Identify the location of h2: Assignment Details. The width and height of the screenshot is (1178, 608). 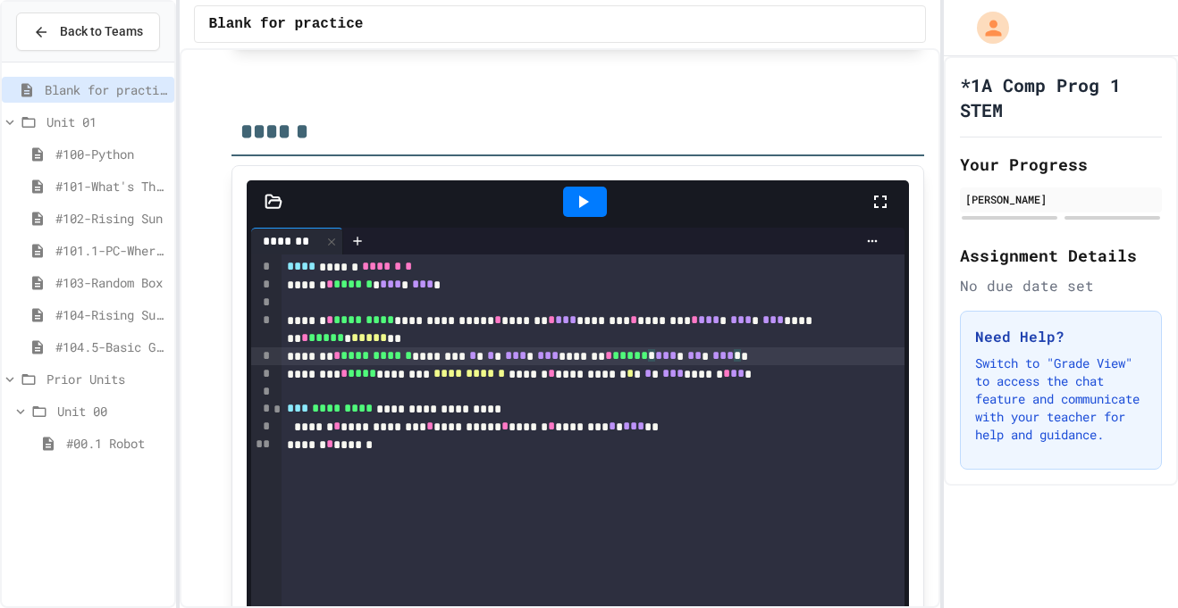
(1061, 256).